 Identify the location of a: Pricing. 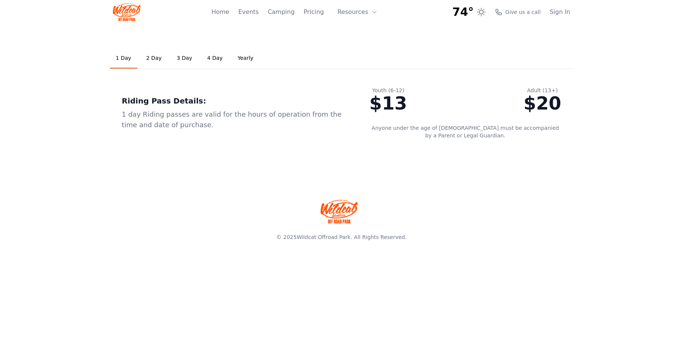
(314, 12).